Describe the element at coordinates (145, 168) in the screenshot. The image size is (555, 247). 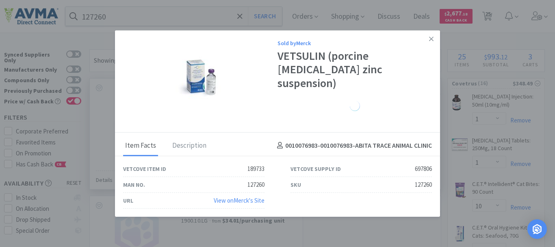
I see `div: Vetcove Item ID` at that location.